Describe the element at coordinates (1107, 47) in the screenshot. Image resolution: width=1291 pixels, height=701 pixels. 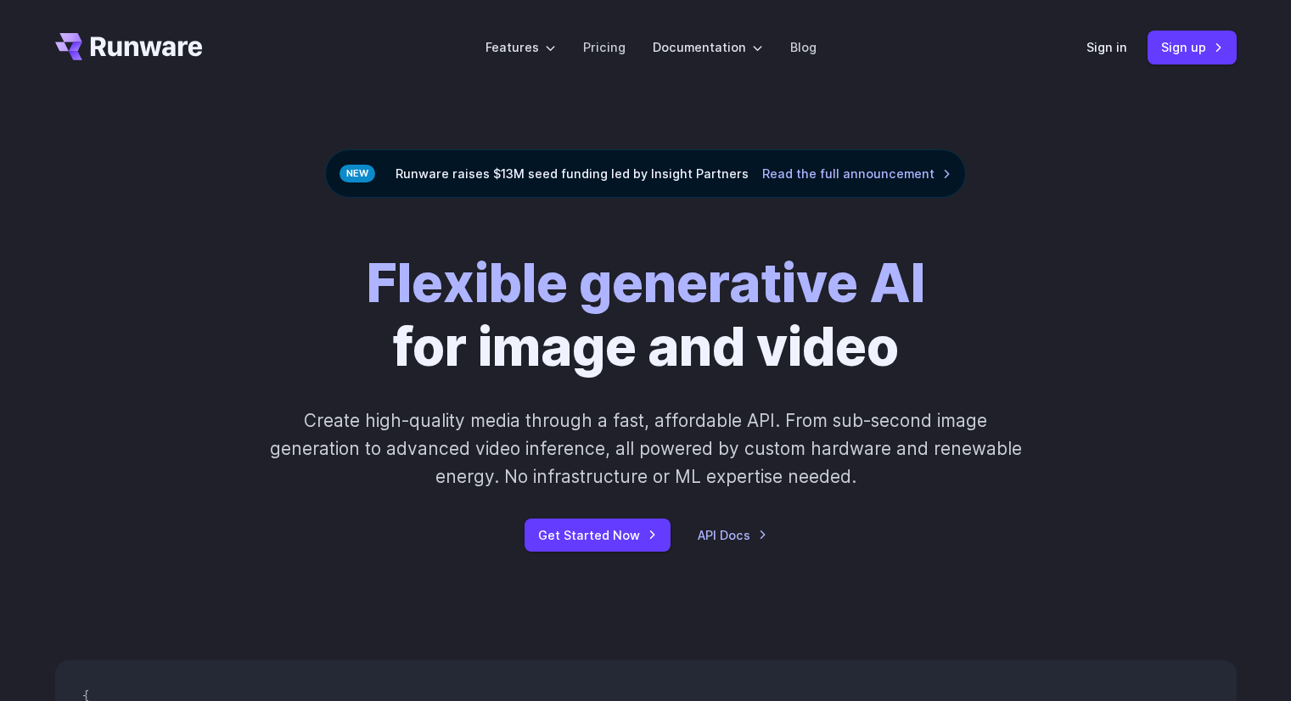
I see `a: Sign in` at that location.